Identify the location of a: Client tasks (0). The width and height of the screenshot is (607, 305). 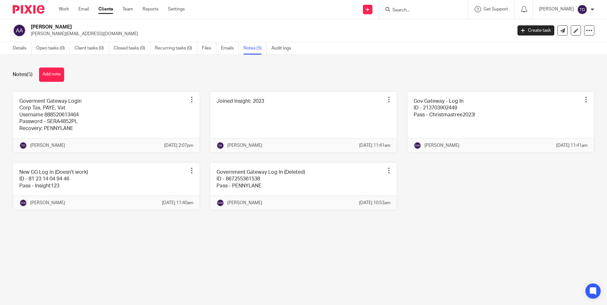
(92, 48).